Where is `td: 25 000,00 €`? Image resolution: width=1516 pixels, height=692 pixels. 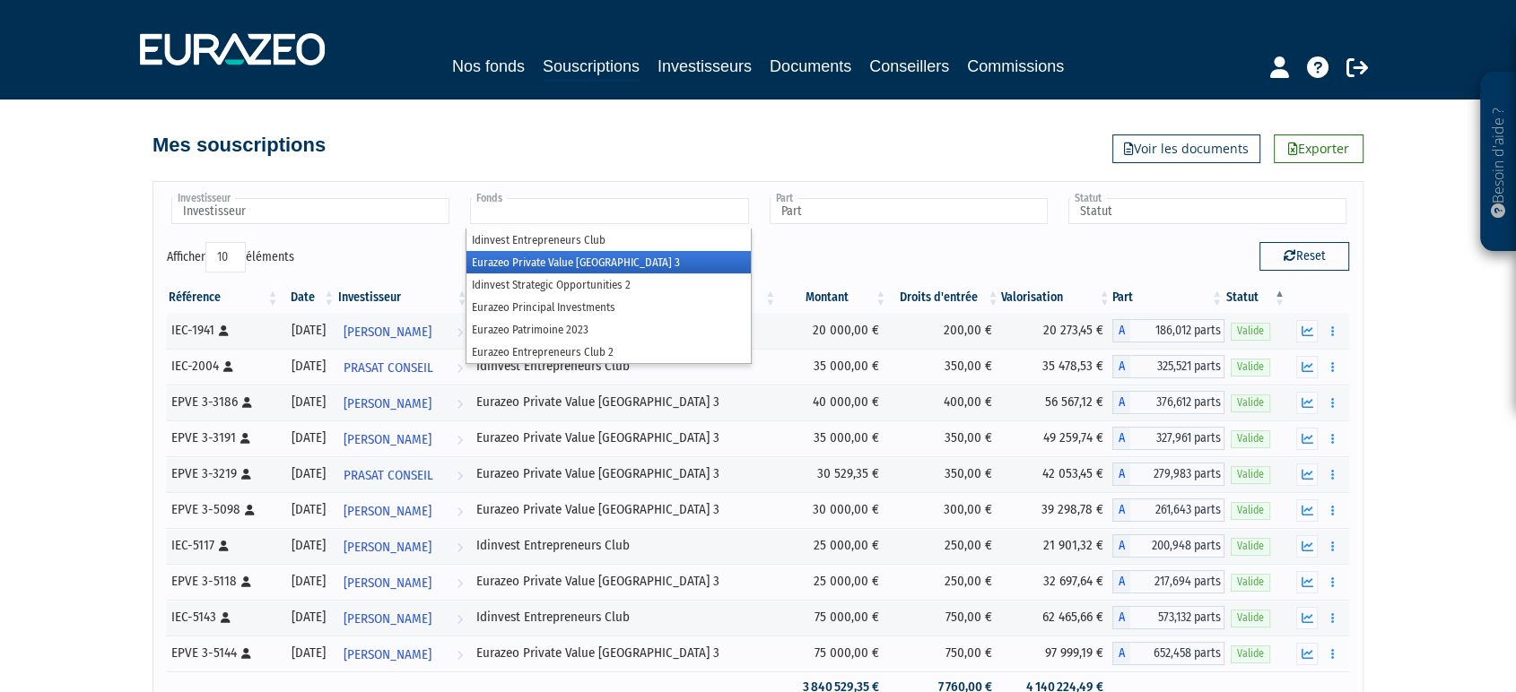 td: 25 000,00 € is located at coordinates (832, 582).